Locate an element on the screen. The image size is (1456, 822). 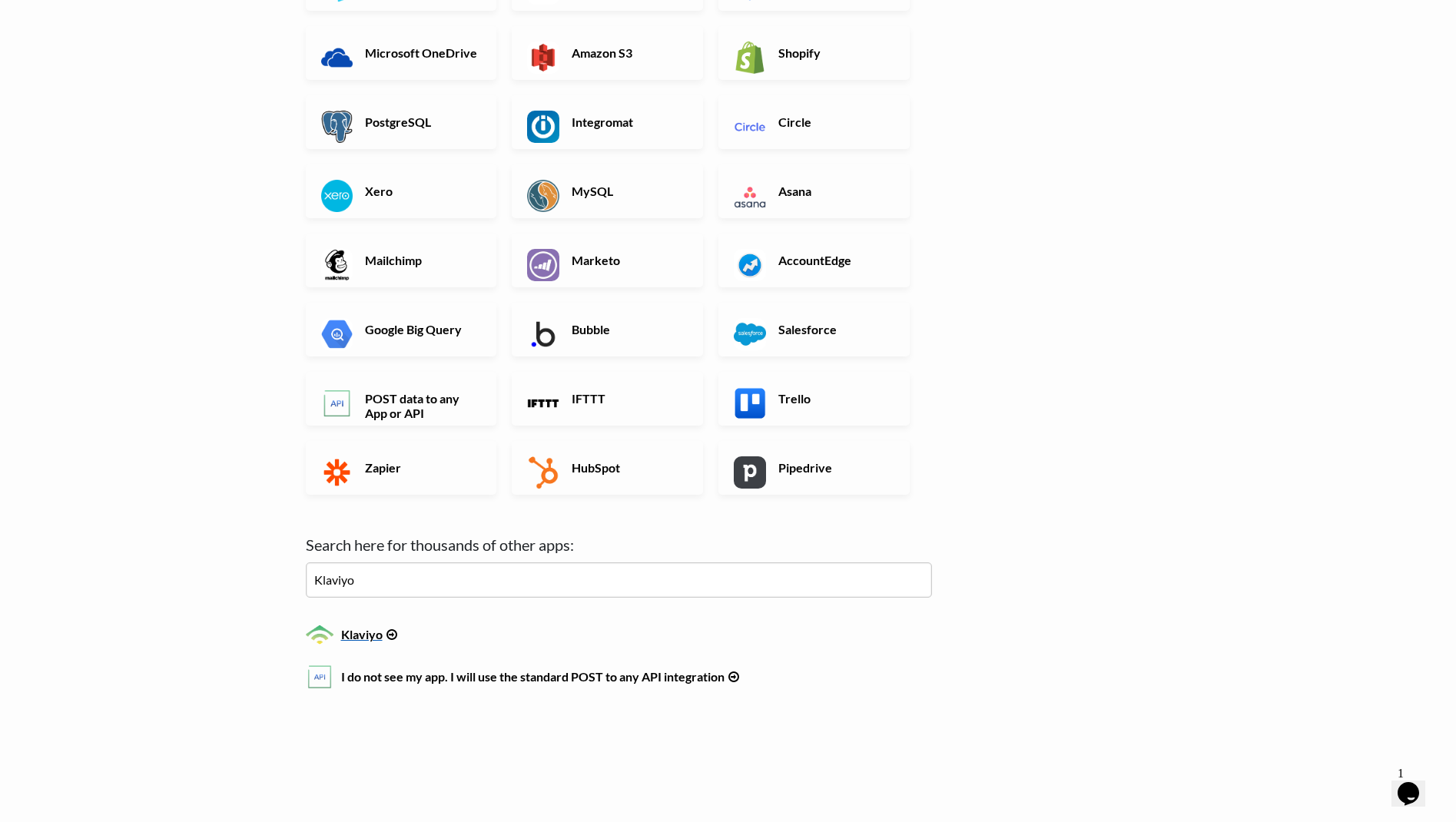
h6: Microsoft OneDrive is located at coordinates (421, 52).